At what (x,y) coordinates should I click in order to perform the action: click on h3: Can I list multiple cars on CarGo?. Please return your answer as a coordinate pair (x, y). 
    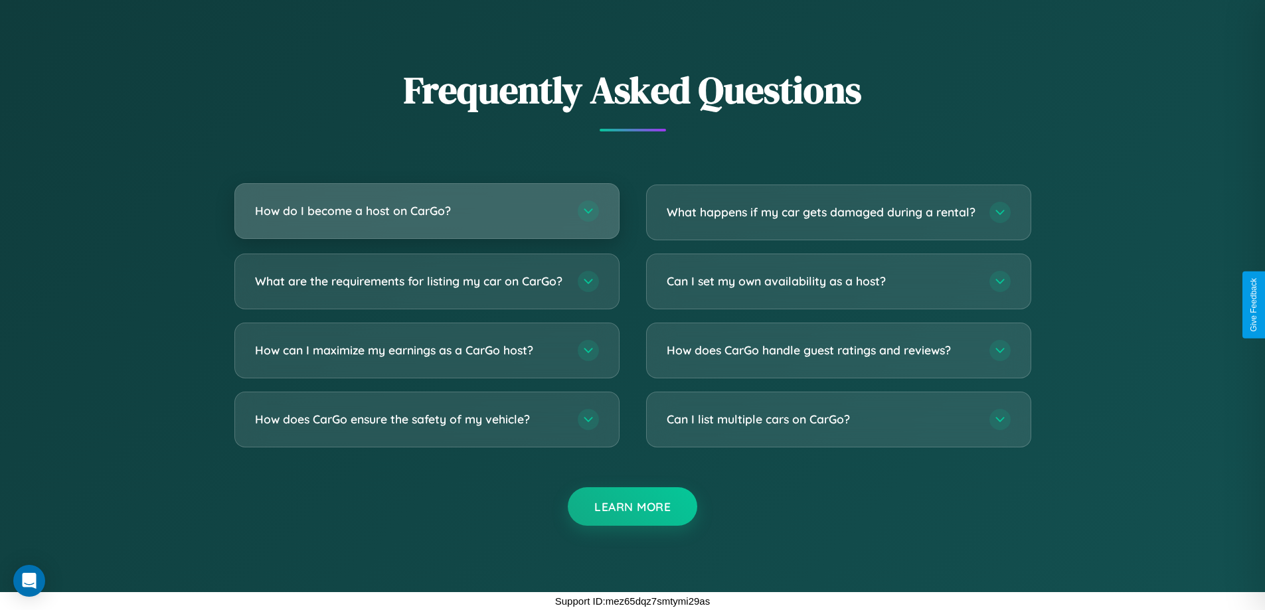
    Looking at the image, I should click on (822, 419).